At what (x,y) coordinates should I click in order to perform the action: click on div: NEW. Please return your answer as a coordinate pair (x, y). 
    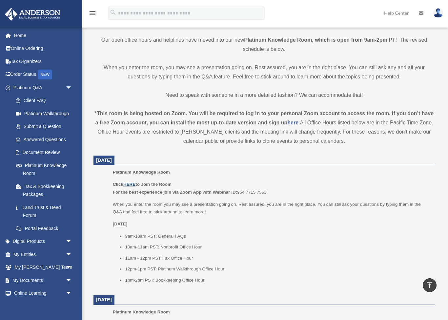
    Looking at the image, I should click on (45, 75).